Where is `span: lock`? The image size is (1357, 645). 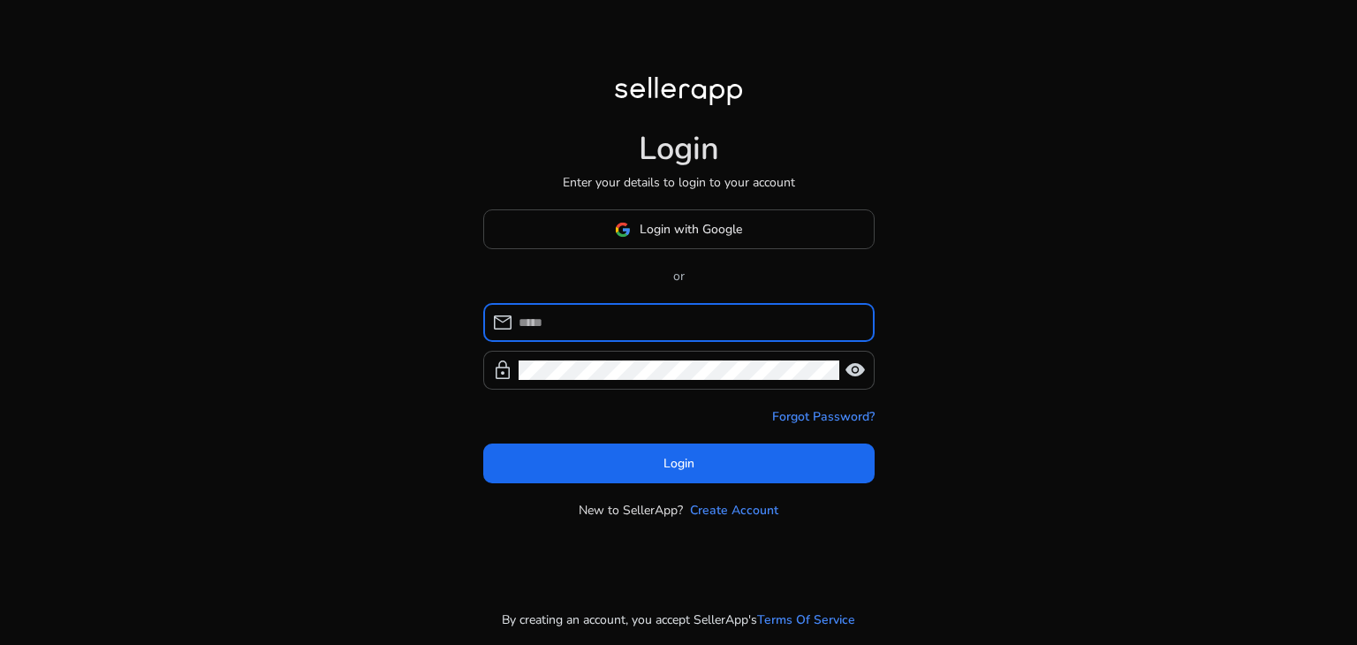
span: lock is located at coordinates (503, 370).